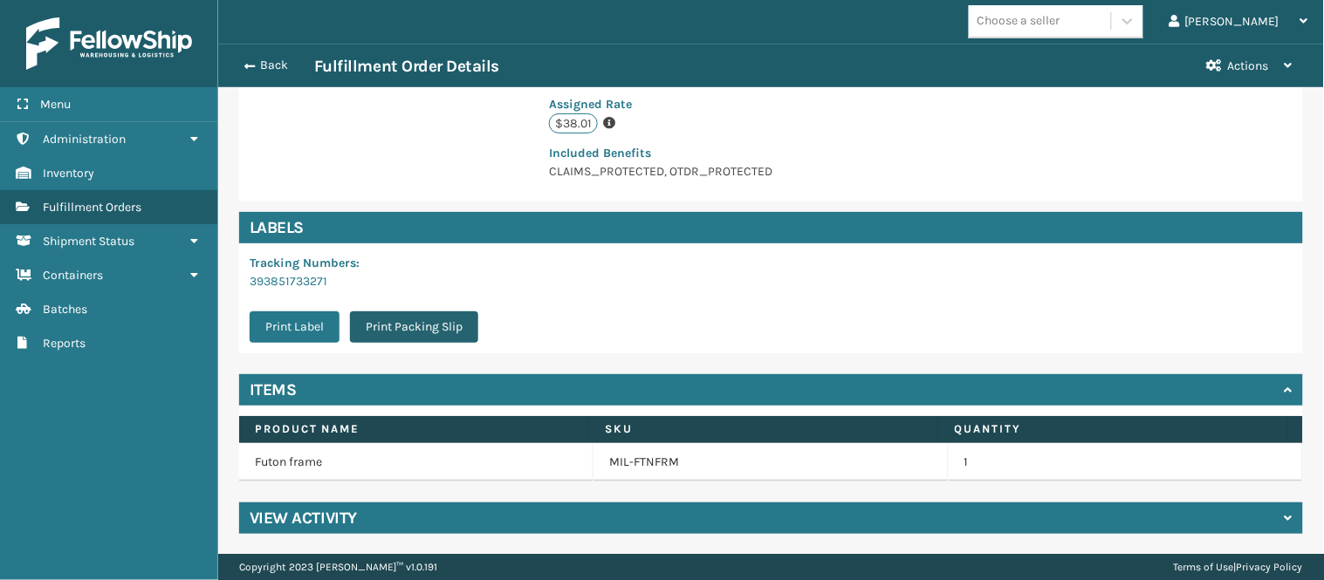 This screenshot has height=580, width=1324. What do you see at coordinates (660, 153) in the screenshot?
I see `p: Included Benefits` at bounding box center [660, 153].